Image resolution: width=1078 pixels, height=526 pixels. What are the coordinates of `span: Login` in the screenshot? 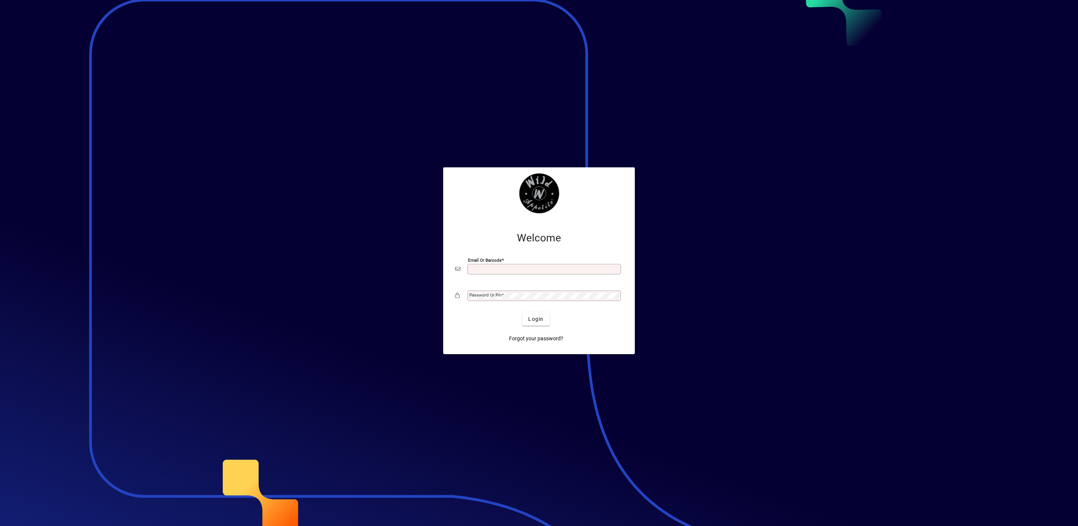 It's located at (536, 319).